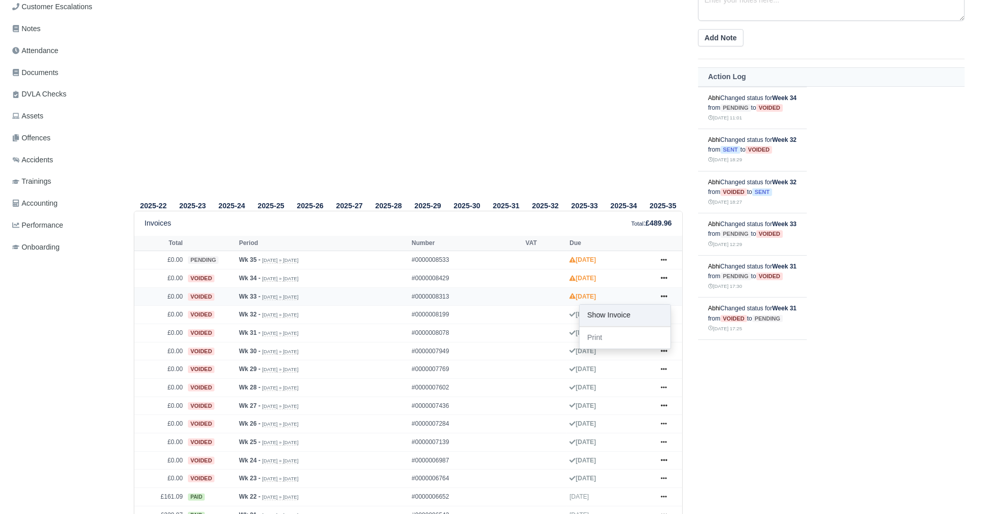  Describe the element at coordinates (65, 138) in the screenshot. I see `a: Offences` at that location.